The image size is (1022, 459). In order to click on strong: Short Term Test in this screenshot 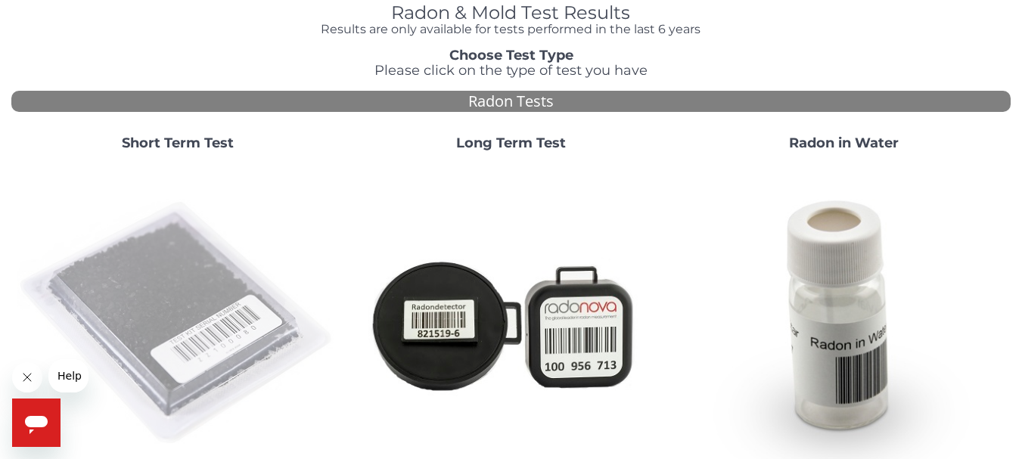, I will do `click(178, 143)`.